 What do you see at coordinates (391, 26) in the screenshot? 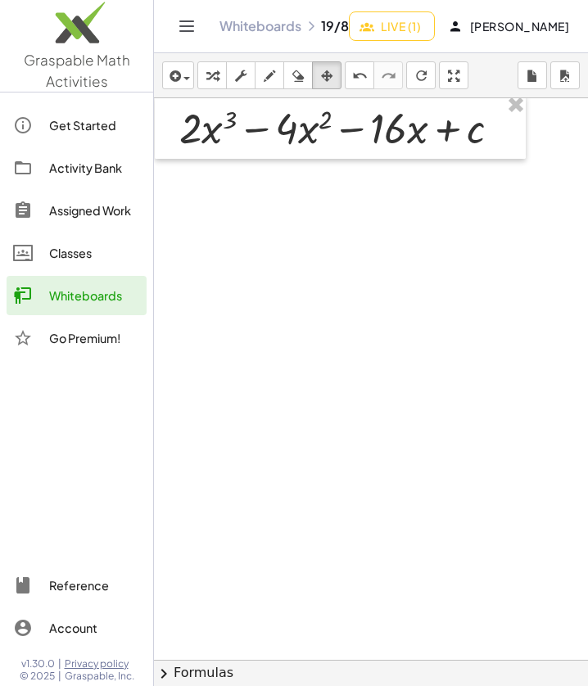
I see `button: Live (1)` at bounding box center [391, 26].